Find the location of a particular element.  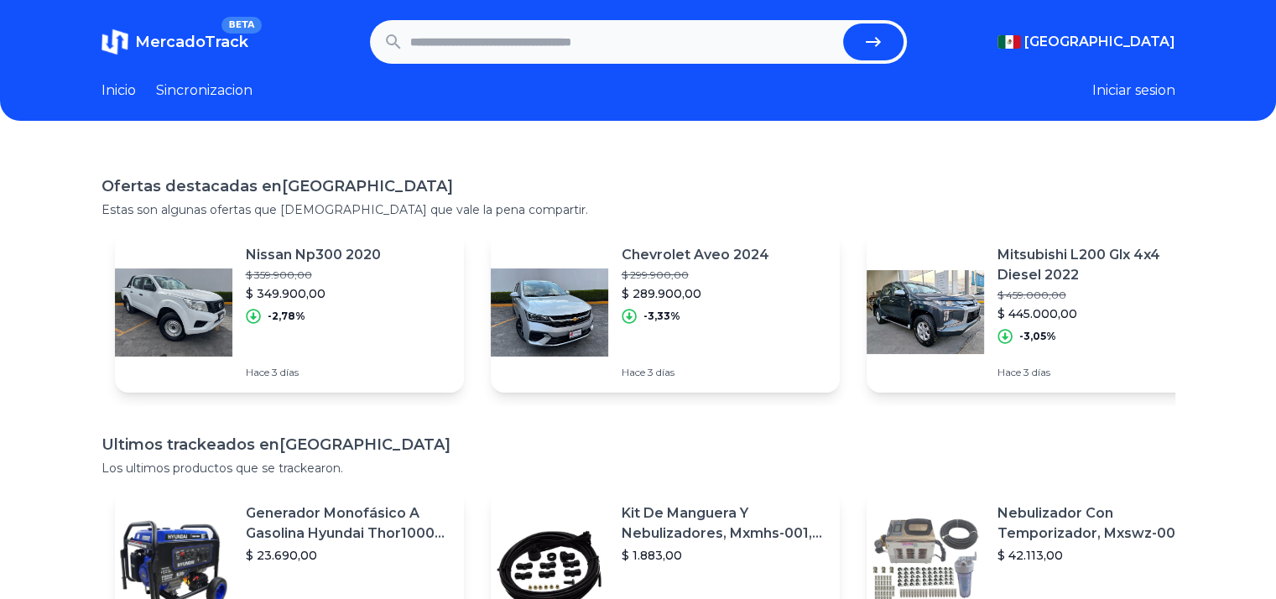

a: Featured imageMitsubishi L200 Glx 4x4 Diesel 2022$ 459.000,00$ 445.000,00-3,05%Hace 3 días is located at coordinates (1042, 312).